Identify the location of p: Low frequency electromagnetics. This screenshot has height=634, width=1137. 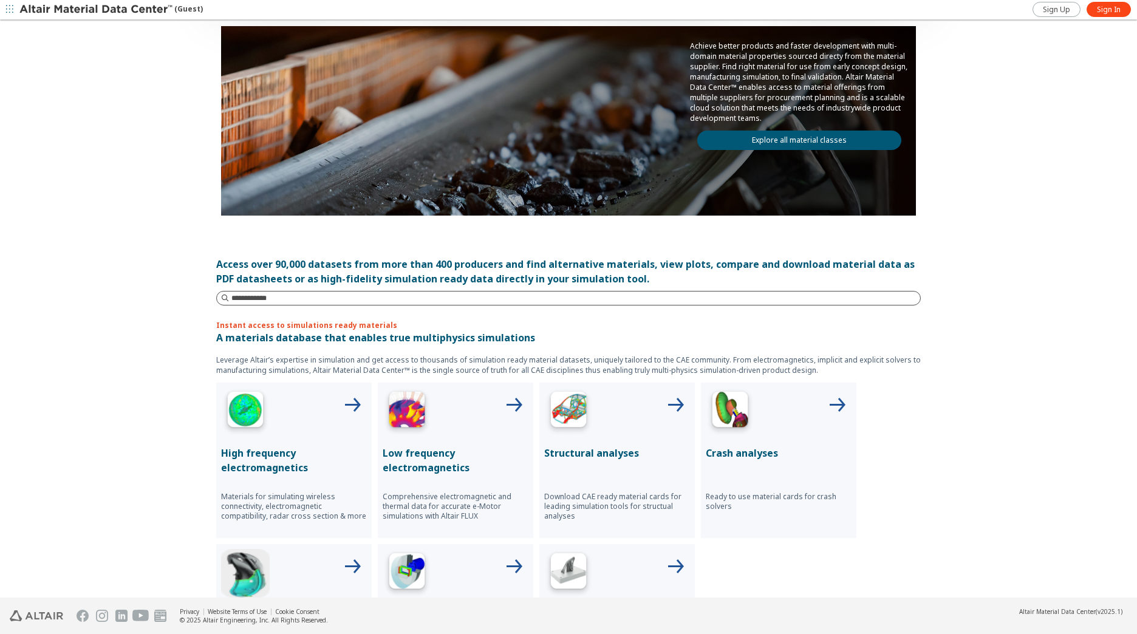
(455, 460).